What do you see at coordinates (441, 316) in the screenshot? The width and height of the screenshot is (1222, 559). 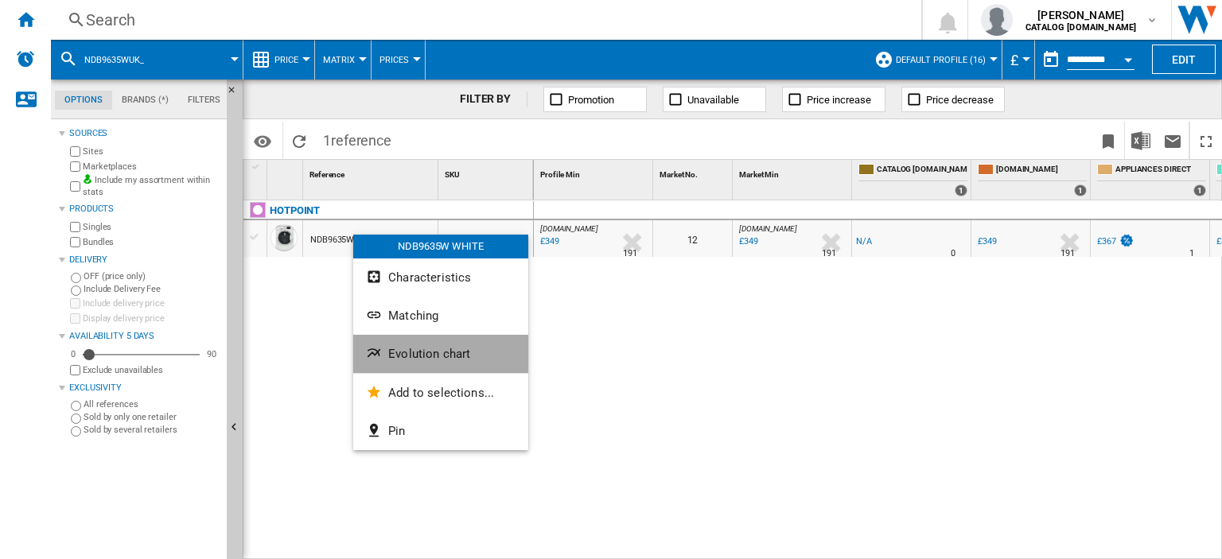 I see `button: Matching` at bounding box center [441, 316].